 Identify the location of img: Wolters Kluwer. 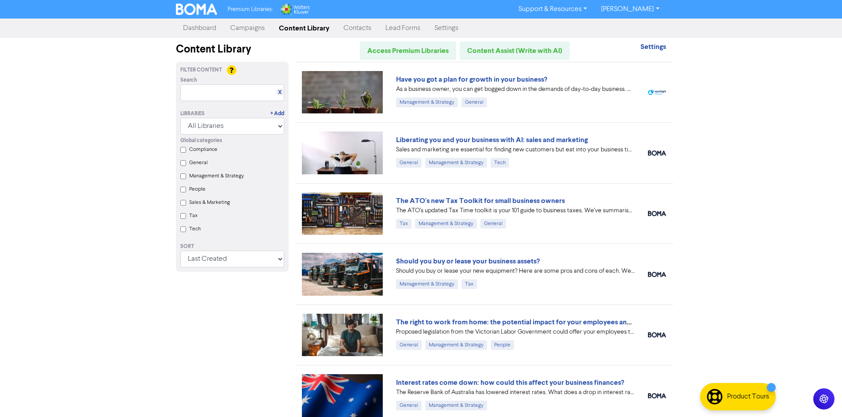
(295, 9).